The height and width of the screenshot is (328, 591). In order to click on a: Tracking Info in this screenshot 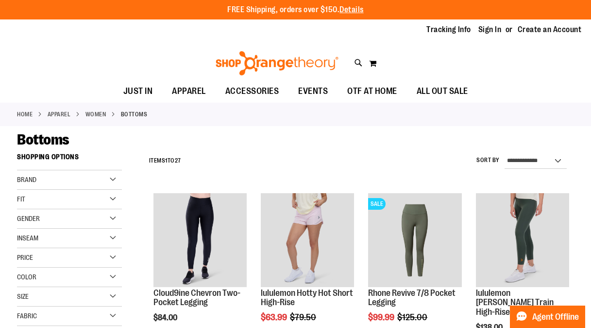, I will do `click(449, 30)`.